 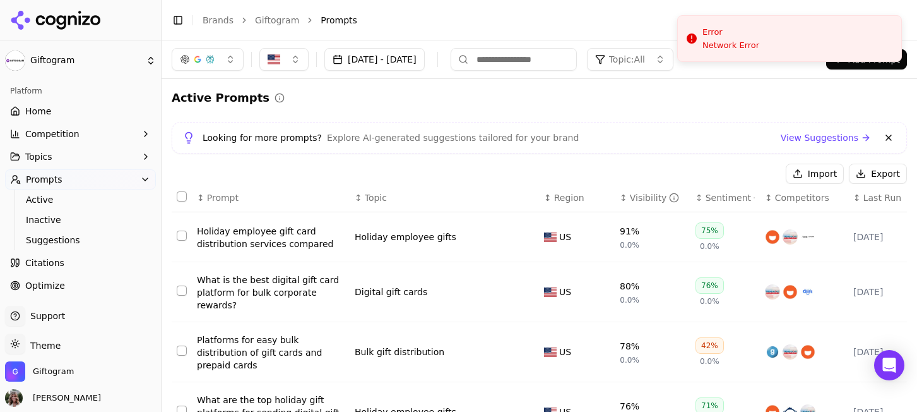 What do you see at coordinates (45, 316) in the screenshot?
I see `span: Support` at bounding box center [45, 316].